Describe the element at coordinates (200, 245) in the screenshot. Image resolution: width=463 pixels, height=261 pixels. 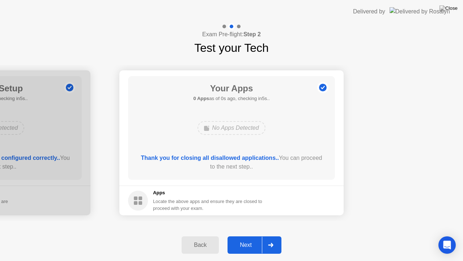
I see `button: Back` at that location.